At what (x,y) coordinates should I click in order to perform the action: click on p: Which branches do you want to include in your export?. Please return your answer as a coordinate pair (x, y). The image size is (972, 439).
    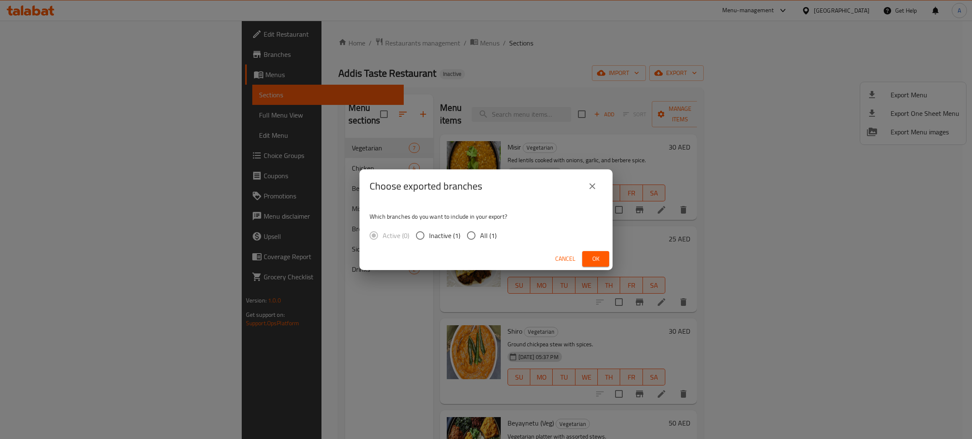
    Looking at the image, I should click on (486, 217).